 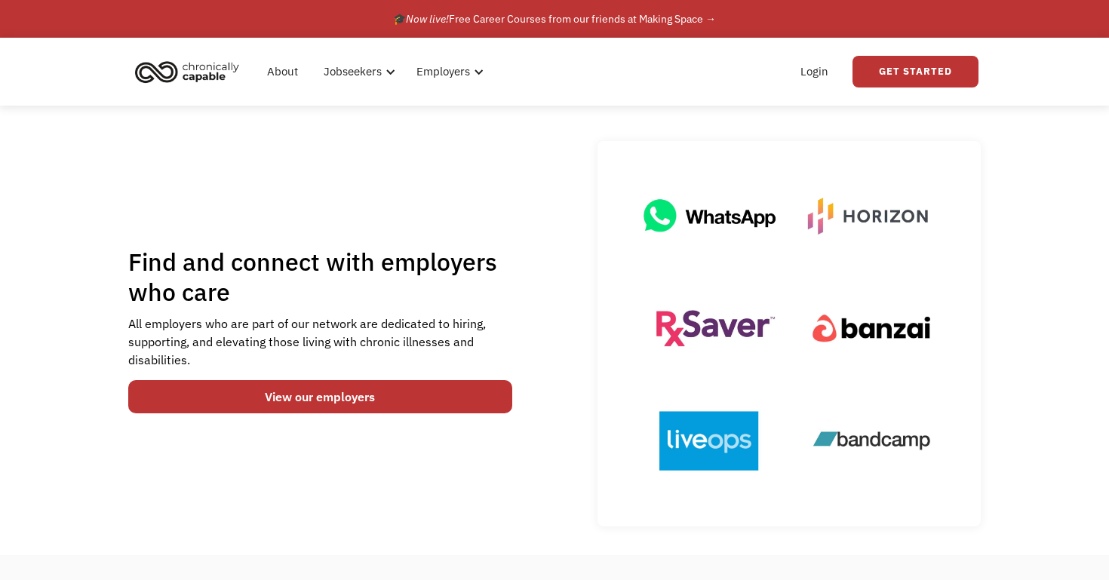 What do you see at coordinates (320, 342) in the screenshot?
I see `div: All employers who are part of our network are dedicated to hiring, supporting, and elevating thos...` at bounding box center [320, 342].